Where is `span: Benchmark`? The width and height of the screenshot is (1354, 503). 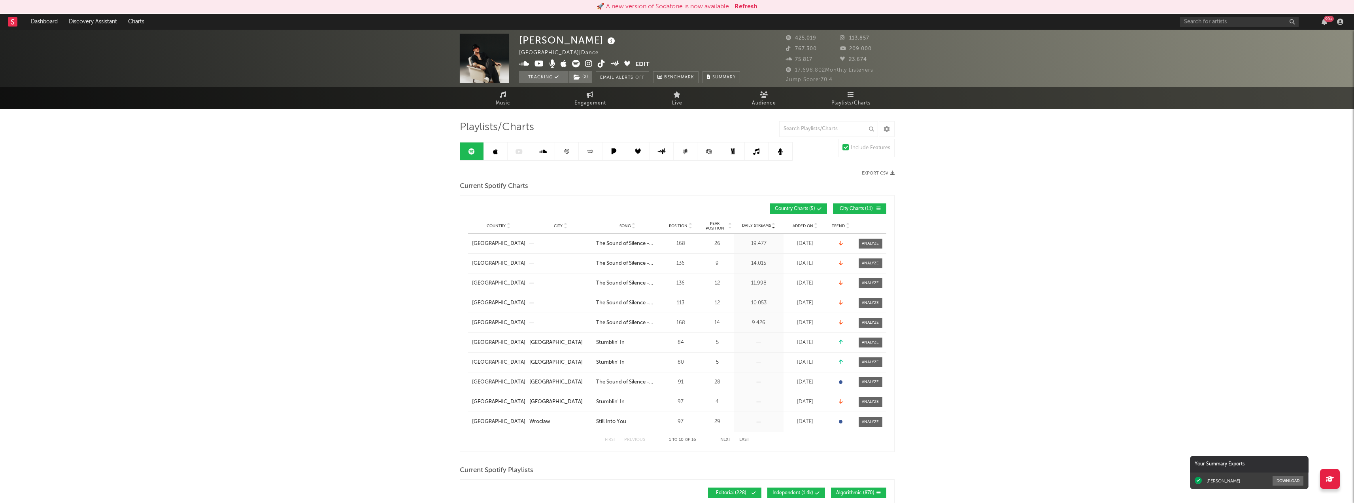
span: Benchmark is located at coordinates (679, 78).